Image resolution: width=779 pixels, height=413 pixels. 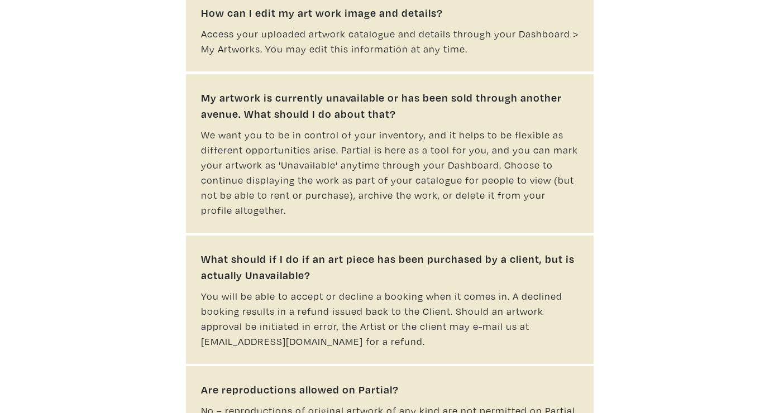 What do you see at coordinates (390, 390) in the screenshot?
I see `b: Are reproductions allowed on Partial?` at bounding box center [390, 390].